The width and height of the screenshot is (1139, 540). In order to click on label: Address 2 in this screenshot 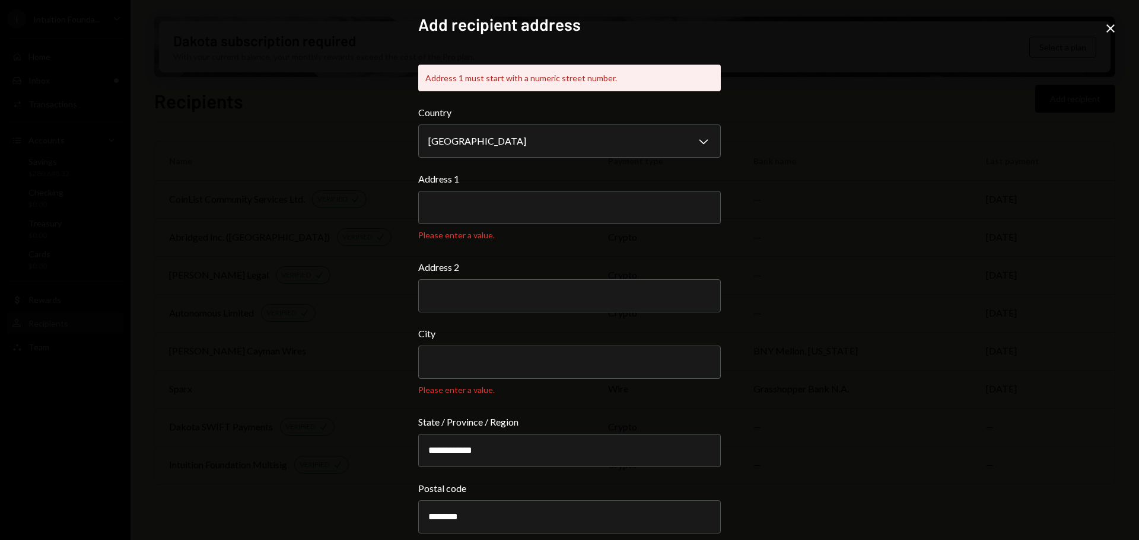, I will do `click(569, 267)`.